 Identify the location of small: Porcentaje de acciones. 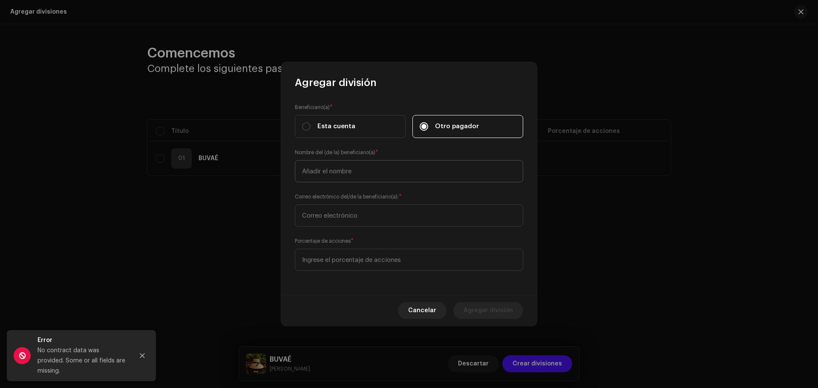
(323, 241).